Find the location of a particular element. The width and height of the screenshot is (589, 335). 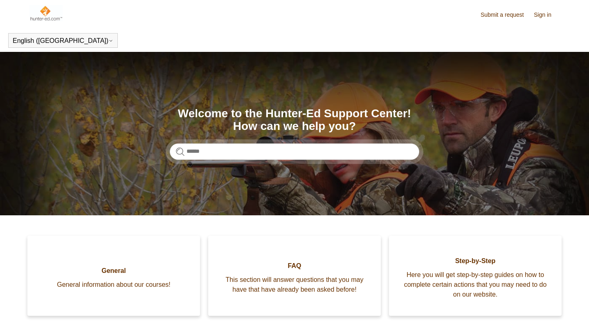

span: This section will answer questions that you may have that have already been asked before! is located at coordinates (295, 285).